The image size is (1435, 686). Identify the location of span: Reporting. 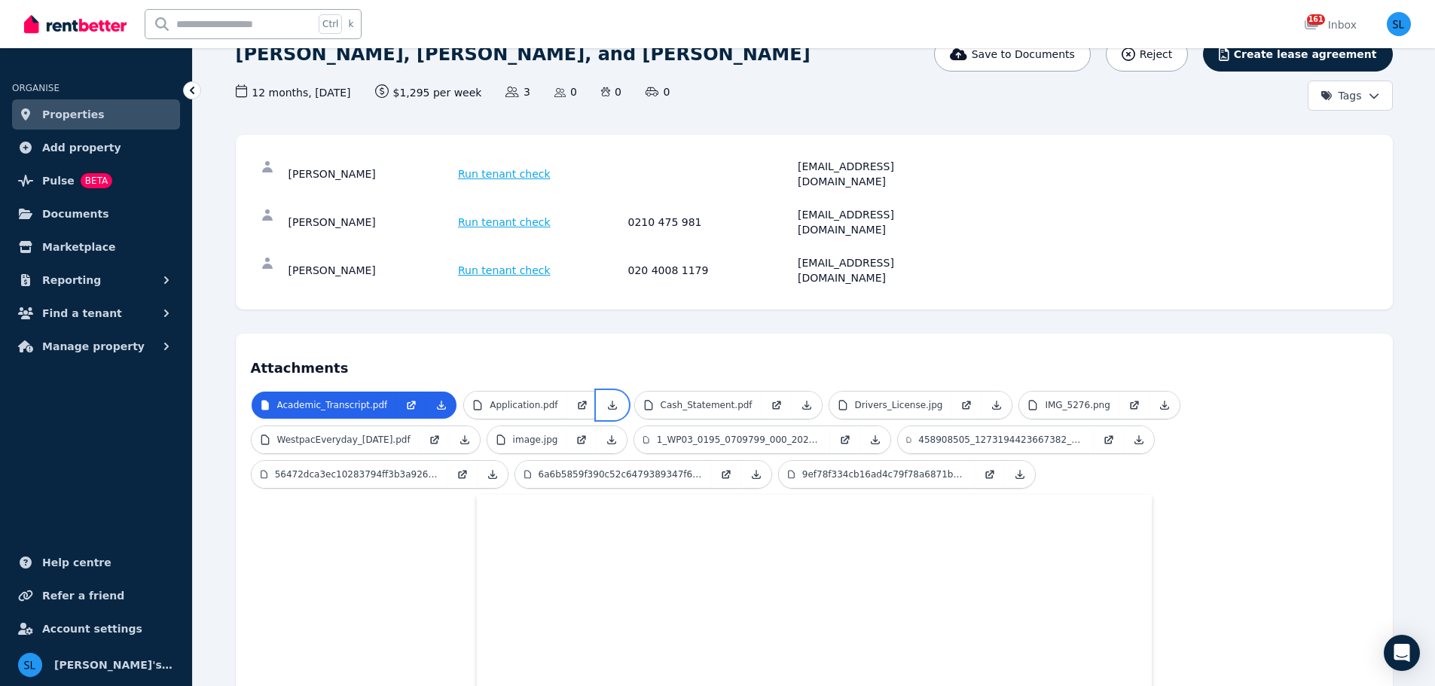
(72, 280).